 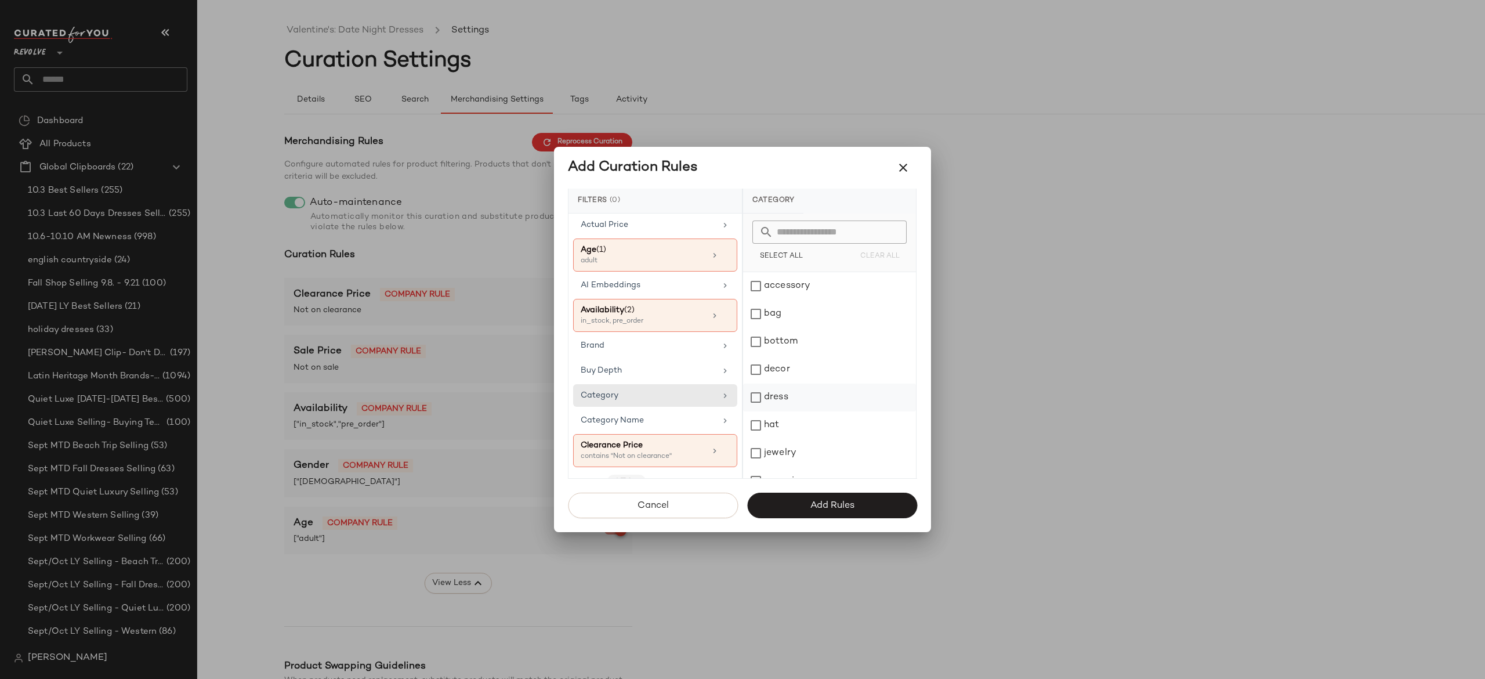 What do you see at coordinates (602, 310) in the screenshot?
I see `span: Availability` at bounding box center [602, 310].